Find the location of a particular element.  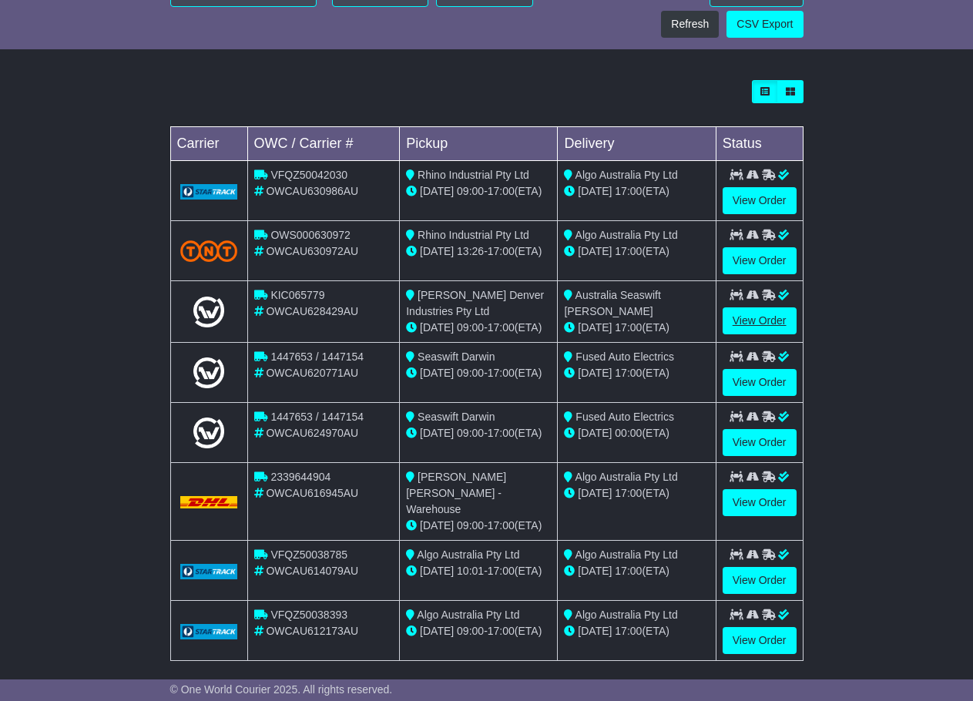

a: CSV Export is located at coordinates (764, 24).